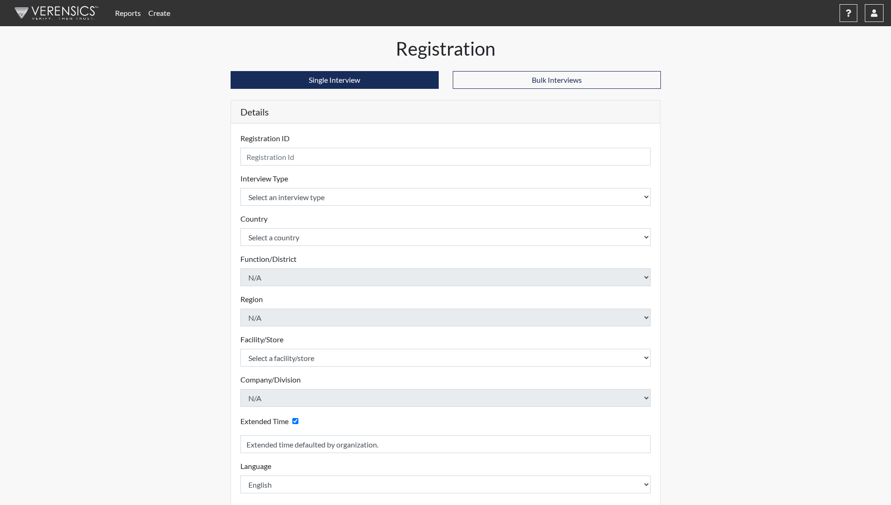 The image size is (891, 505). What do you see at coordinates (269, 259) in the screenshot?
I see `label: Function/District` at bounding box center [269, 259].